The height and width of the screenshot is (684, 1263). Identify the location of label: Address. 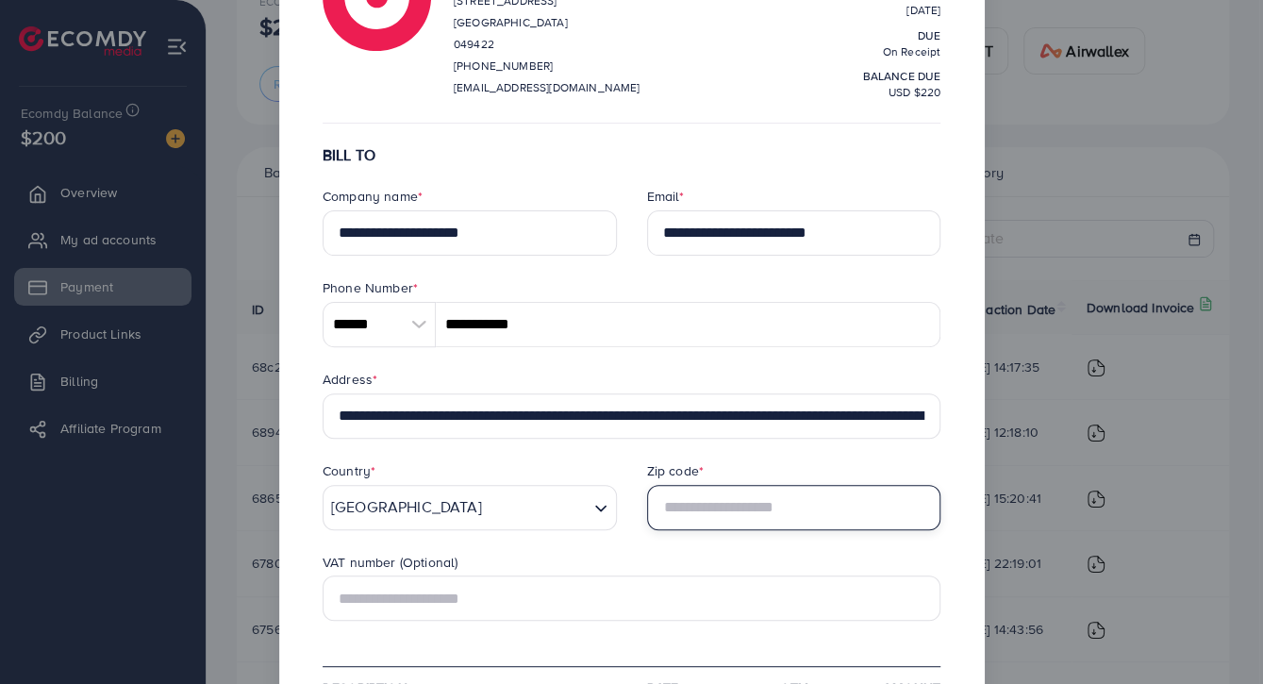
(350, 379).